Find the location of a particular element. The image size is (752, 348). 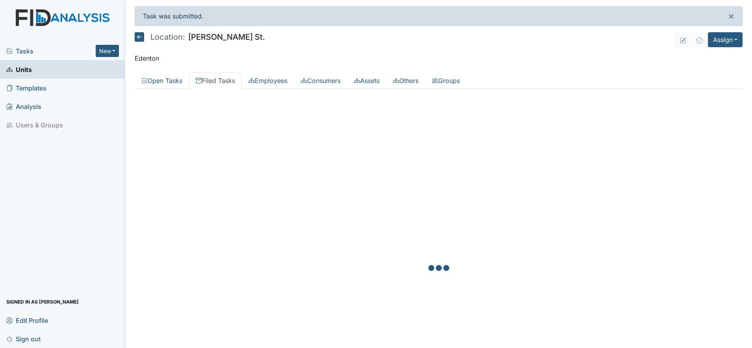

a: Employees is located at coordinates (268, 81).